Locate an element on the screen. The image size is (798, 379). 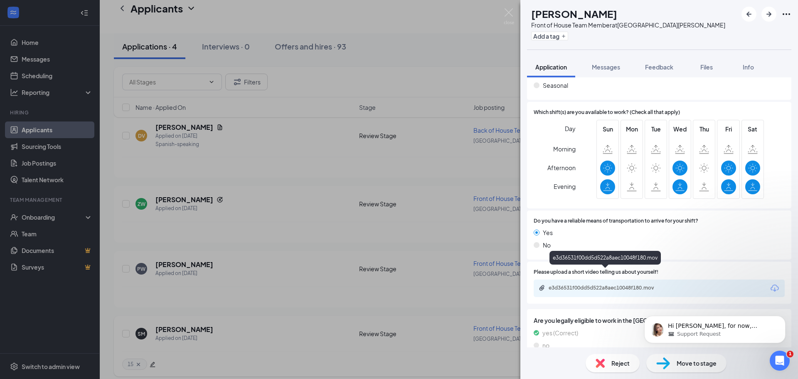
svg: Download is located at coordinates (775, 288).